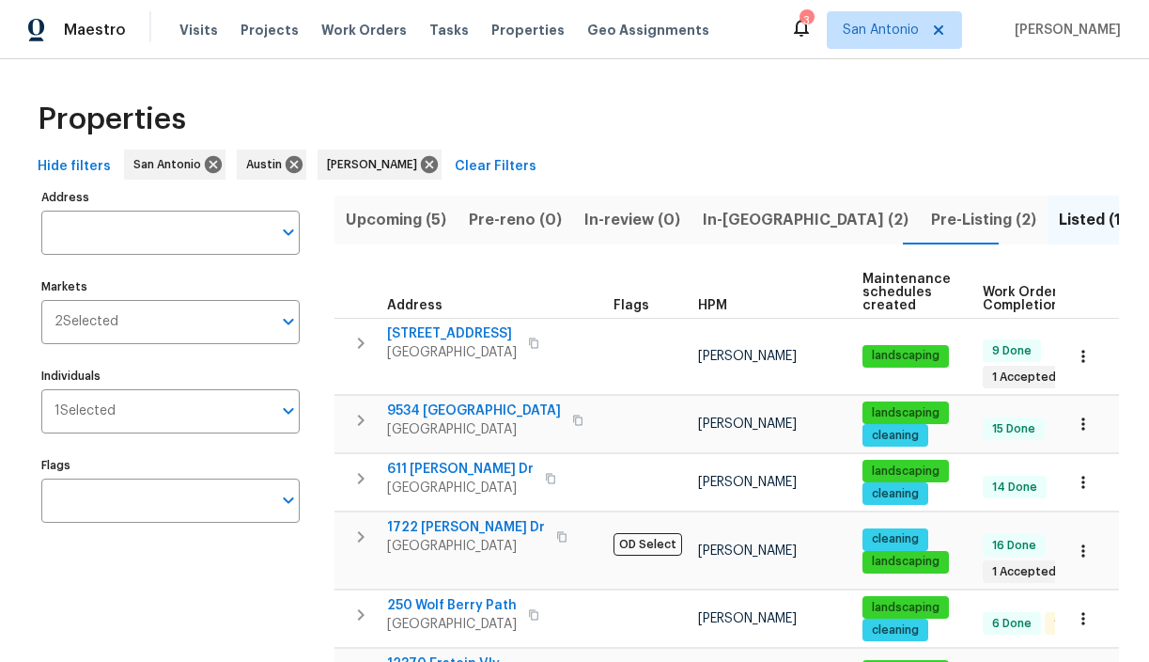  Describe the element at coordinates (1042, 299) in the screenshot. I see `span: Work Order Completion` at that location.